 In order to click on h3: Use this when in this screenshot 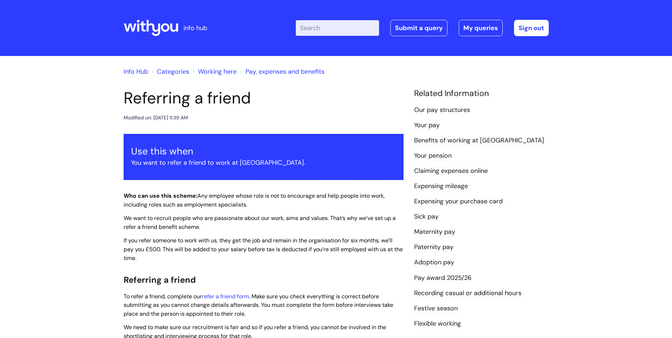, I will do `click(264, 151)`.